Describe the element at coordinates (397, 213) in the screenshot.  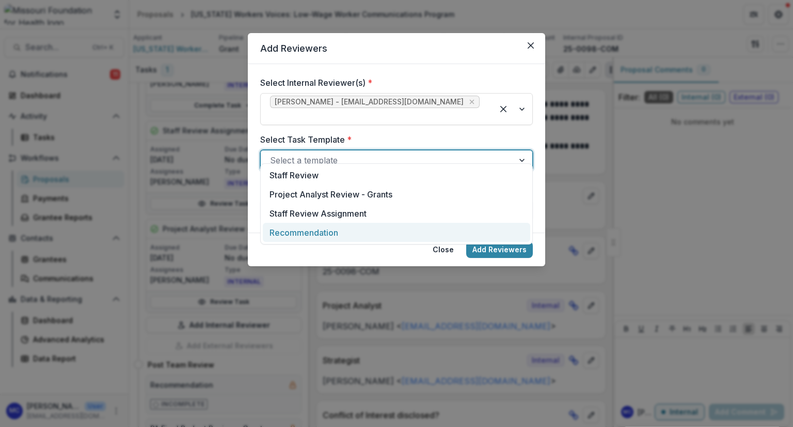
I see `div: Staff Review Assignment` at that location.